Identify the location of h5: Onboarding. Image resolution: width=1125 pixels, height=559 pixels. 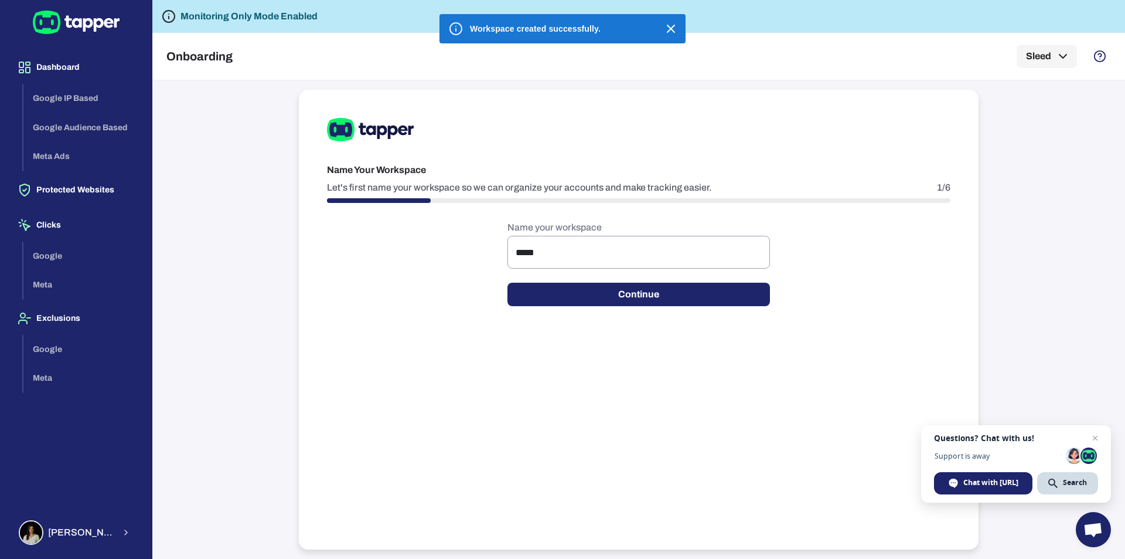
(199, 56).